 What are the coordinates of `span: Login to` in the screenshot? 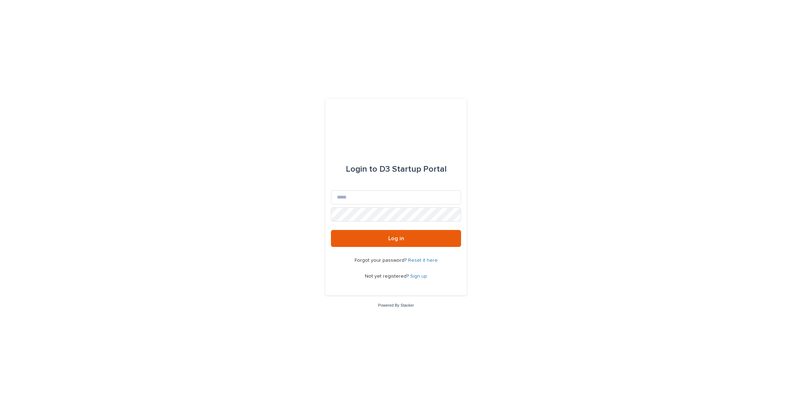 It's located at (361, 169).